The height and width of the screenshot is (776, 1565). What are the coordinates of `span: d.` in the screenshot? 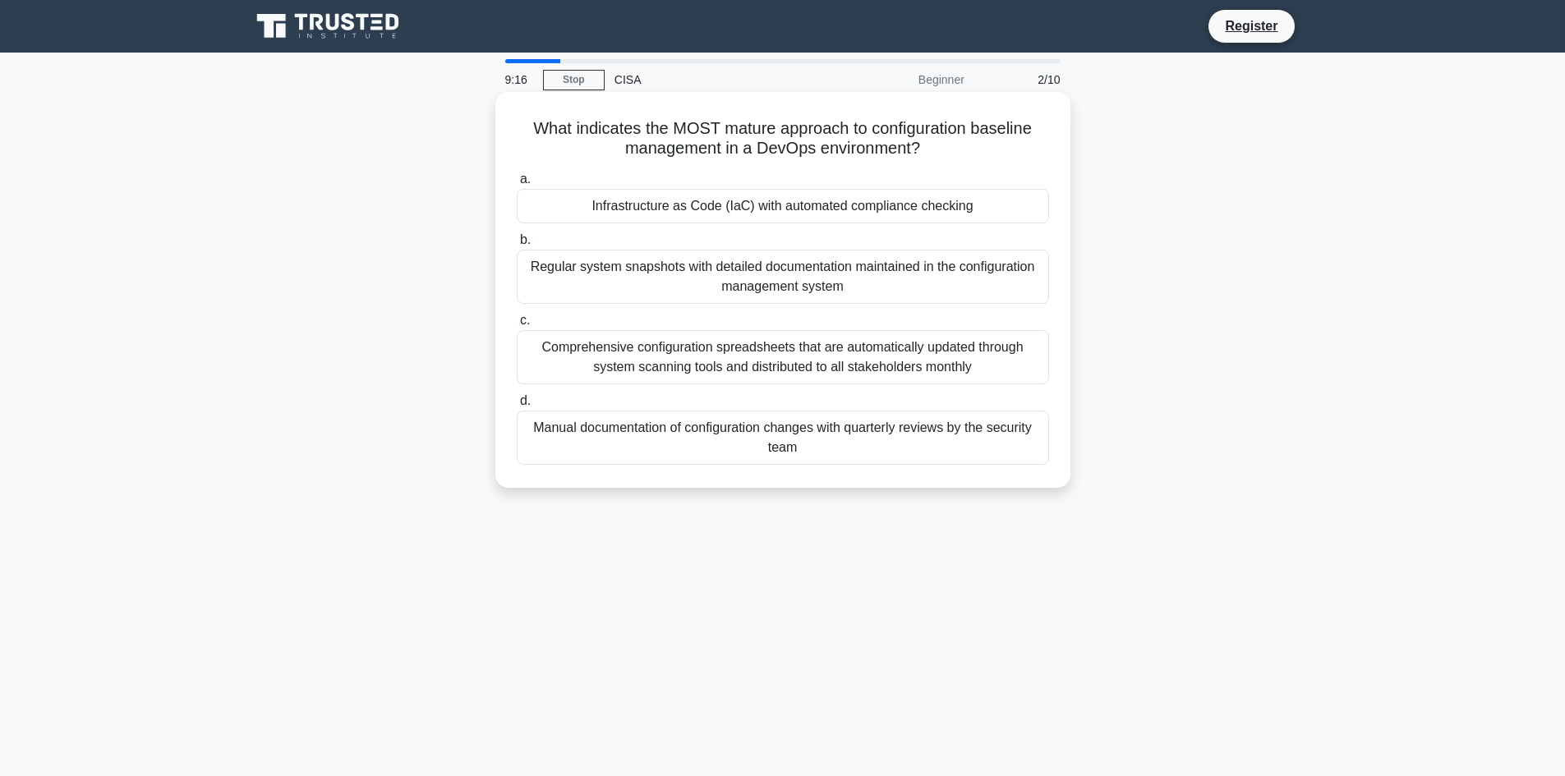 It's located at (525, 400).